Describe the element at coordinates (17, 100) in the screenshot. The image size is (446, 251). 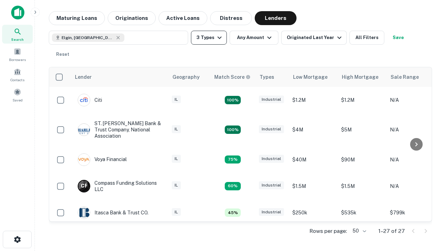
I see `span: Saved` at that location.